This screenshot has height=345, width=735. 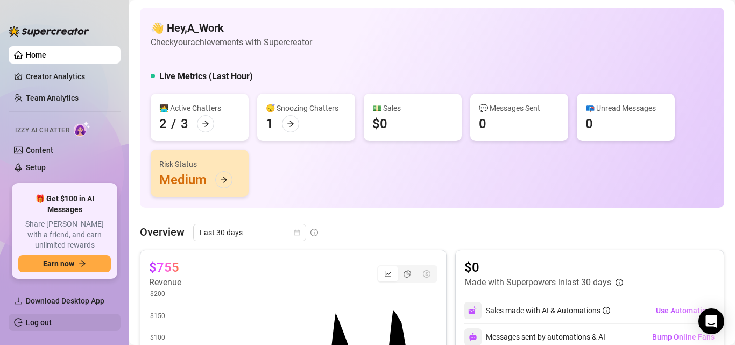 What do you see at coordinates (388, 274) in the screenshot?
I see `span: line-chart` at bounding box center [388, 274].